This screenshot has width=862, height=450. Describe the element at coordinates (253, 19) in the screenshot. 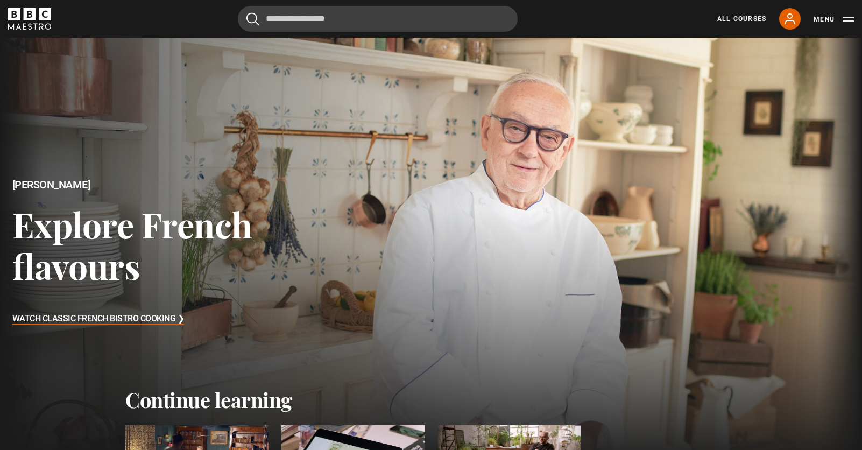

I see `button: Submit the search query` at that location.